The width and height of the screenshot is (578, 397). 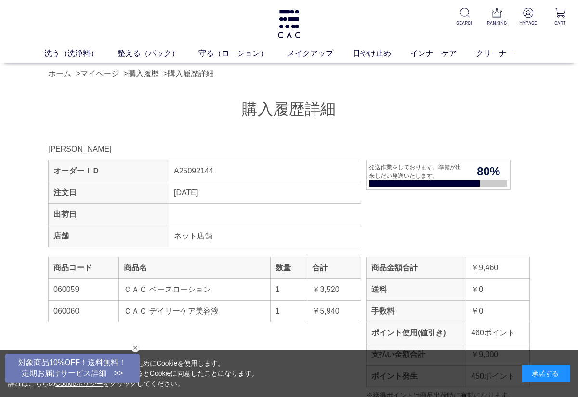 What do you see at coordinates (334, 290) in the screenshot?
I see `div: ￥3,520` at bounding box center [334, 290].